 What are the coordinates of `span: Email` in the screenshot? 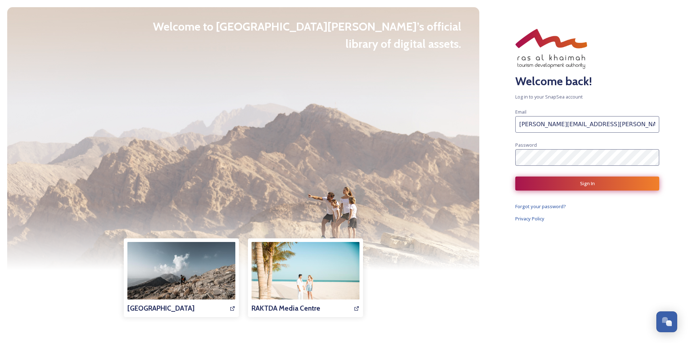 It's located at (521, 112).